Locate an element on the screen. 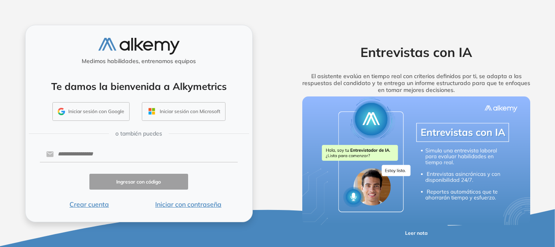  h5: El asistente evalúa en tiempo real con criterios definidos por ti, se adapta a las respuestas del... is located at coordinates (417, 83).